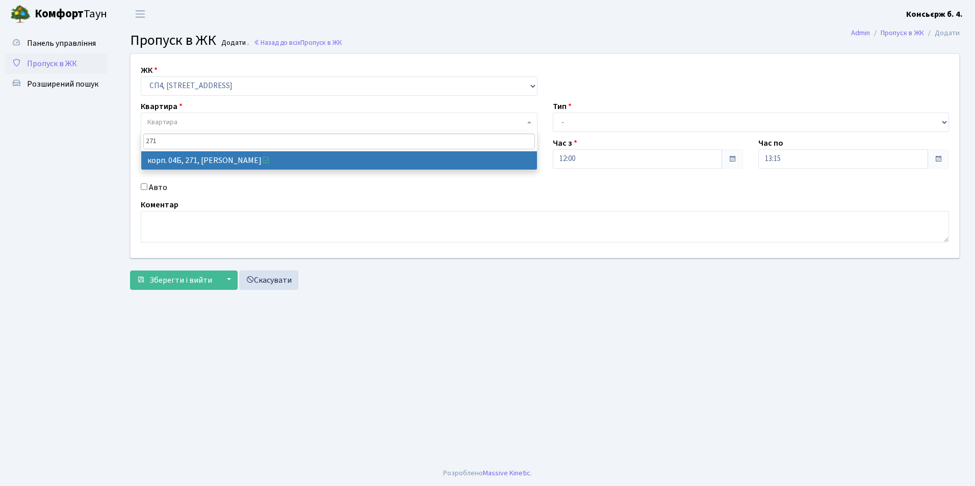  I want to click on small: Додати ., so click(234, 43).